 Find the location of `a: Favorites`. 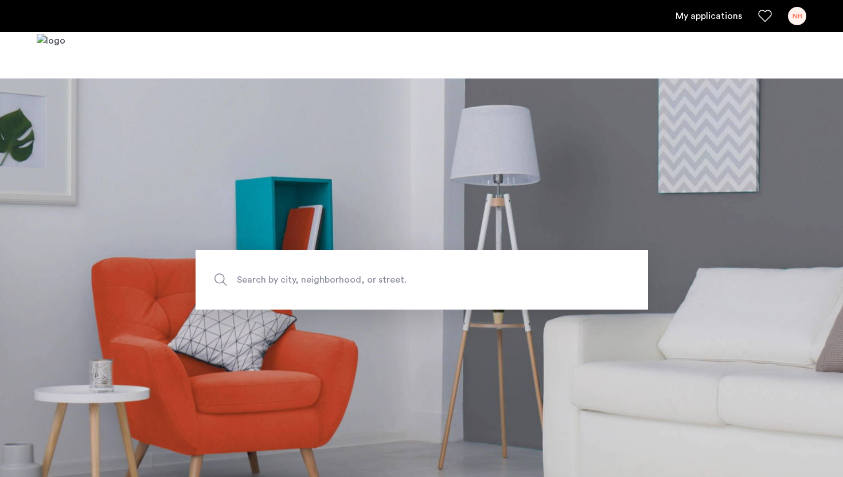

a: Favorites is located at coordinates (765, 16).